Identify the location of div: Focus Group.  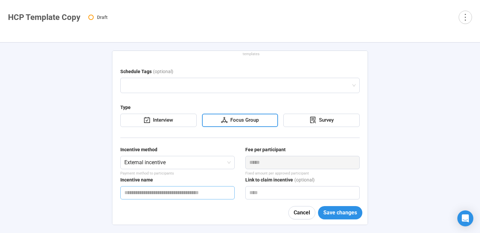
(243, 121).